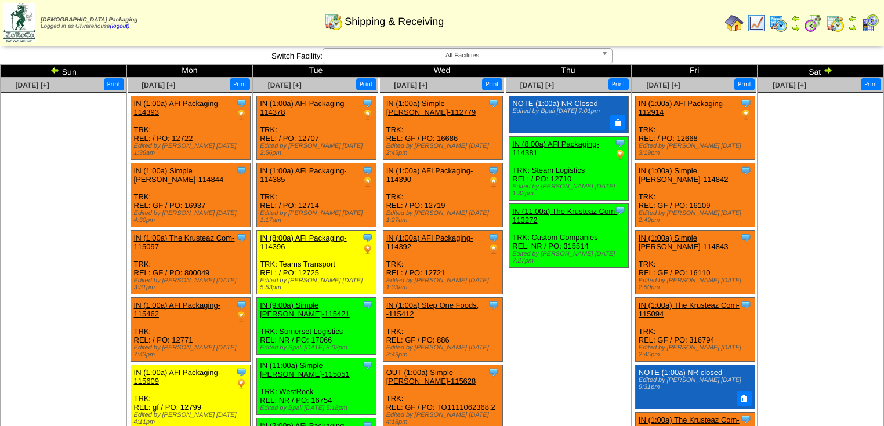 Image resolution: width=884 pixels, height=426 pixels. What do you see at coordinates (695, 128) in the screenshot?
I see `div: TRK: REL: / PO: 12668` at bounding box center [695, 128].